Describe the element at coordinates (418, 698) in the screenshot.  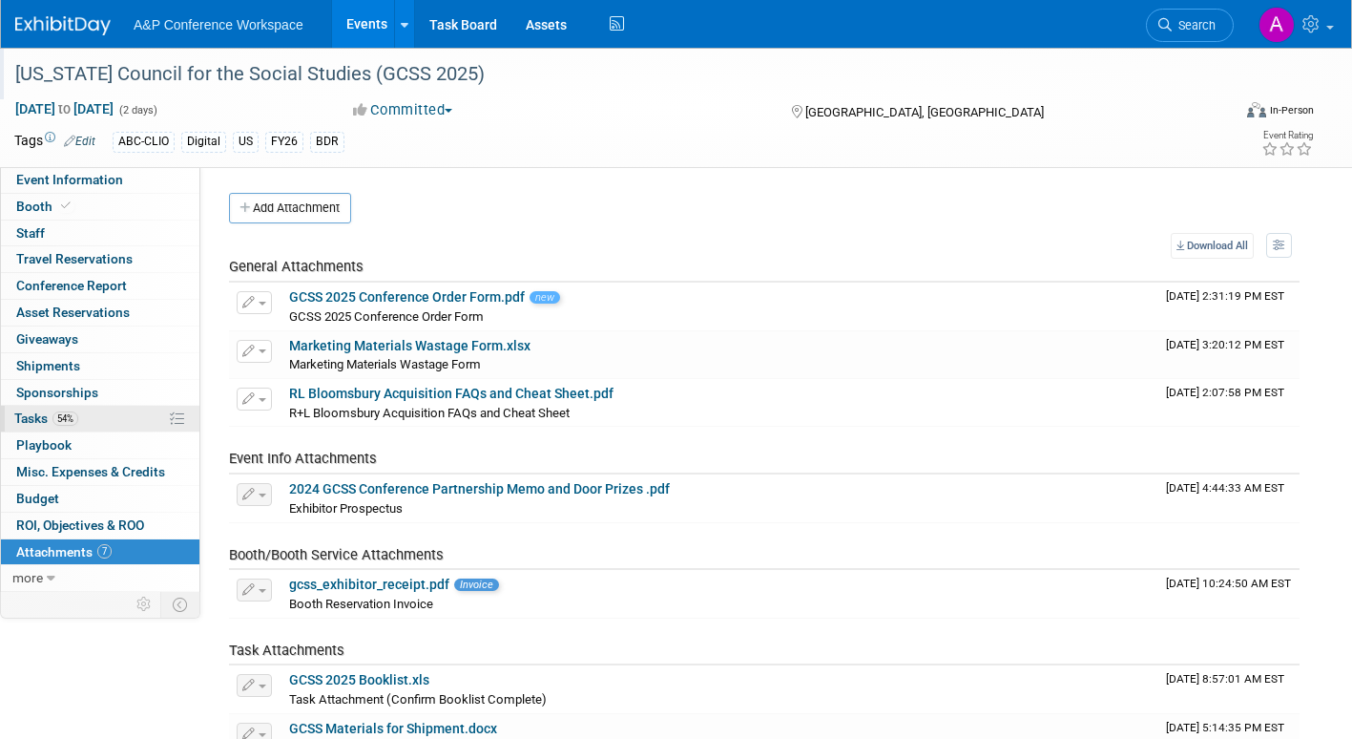
I see `span: Task Attachment (Confirm Booklist Complete)` at that location.